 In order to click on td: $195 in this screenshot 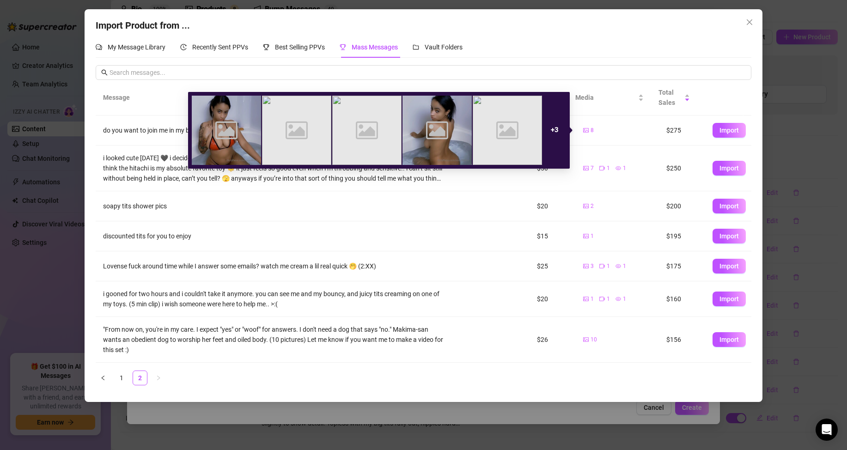, I will do `click(682, 236)`.